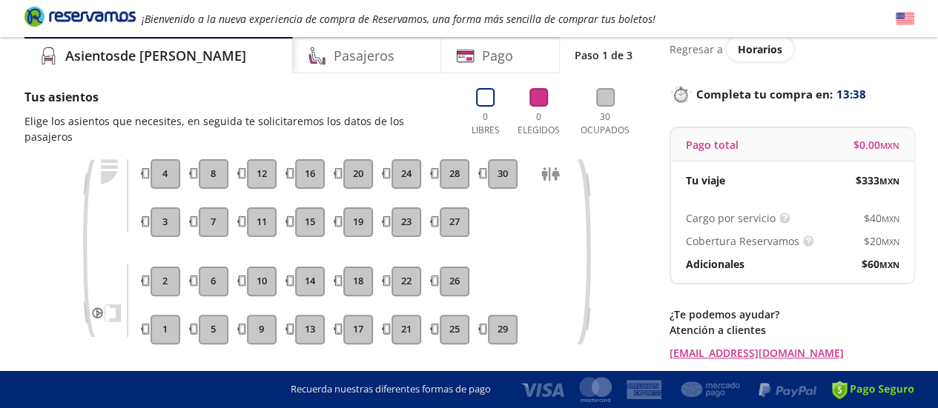  What do you see at coordinates (310, 330) in the screenshot?
I see `button: 13` at bounding box center [310, 330].